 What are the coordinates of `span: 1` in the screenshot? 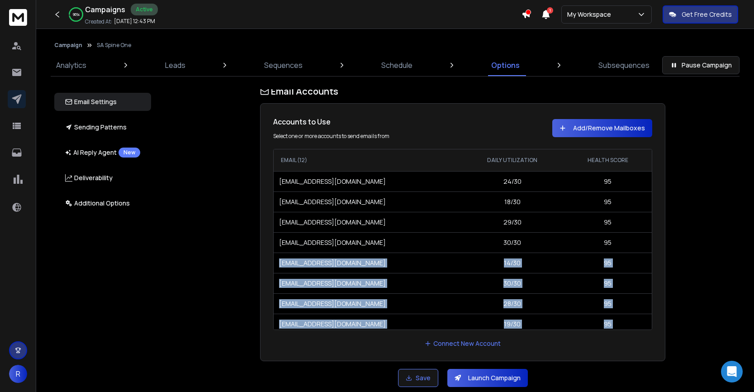 It's located at (550, 10).